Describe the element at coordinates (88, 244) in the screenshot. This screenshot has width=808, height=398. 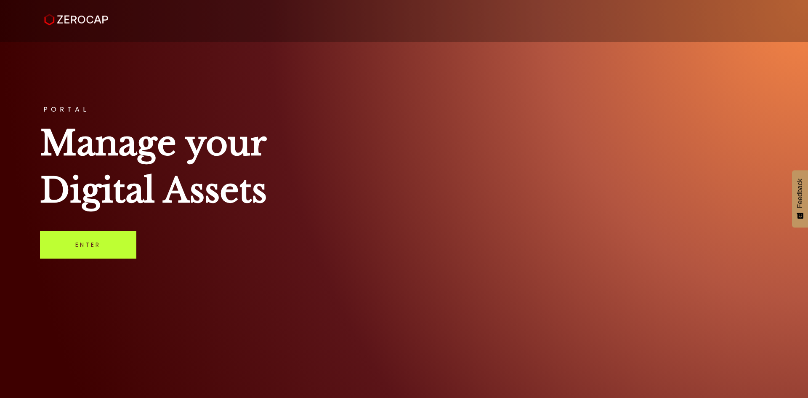
I see `a: Enter` at that location.